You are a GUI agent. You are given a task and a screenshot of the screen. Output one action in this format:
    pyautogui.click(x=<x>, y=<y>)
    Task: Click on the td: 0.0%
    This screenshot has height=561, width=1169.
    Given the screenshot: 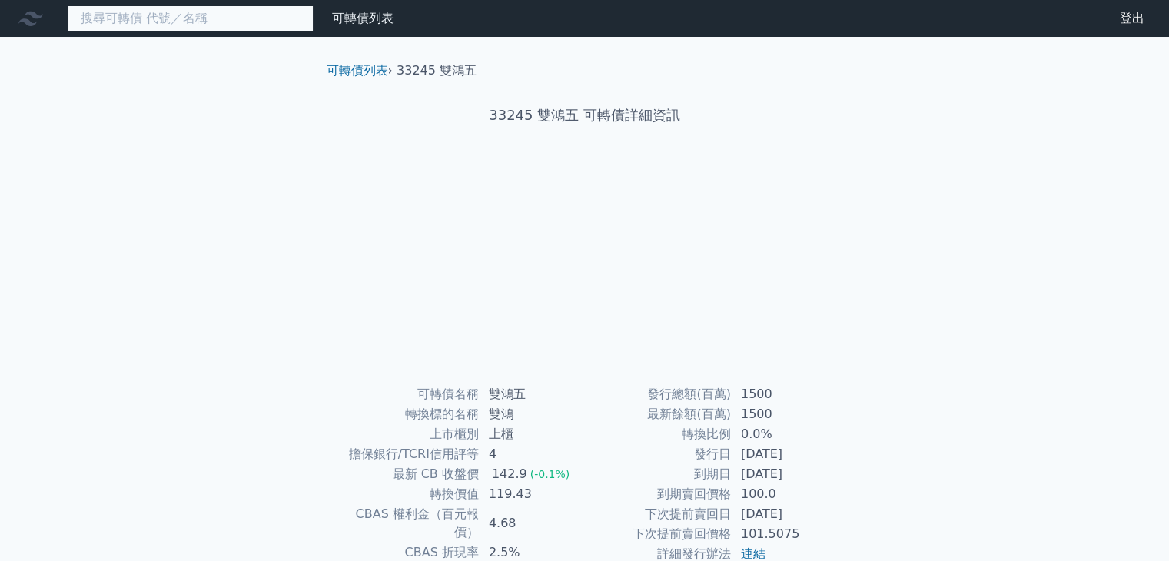 What is the action you would take?
    pyautogui.click(x=784, y=434)
    